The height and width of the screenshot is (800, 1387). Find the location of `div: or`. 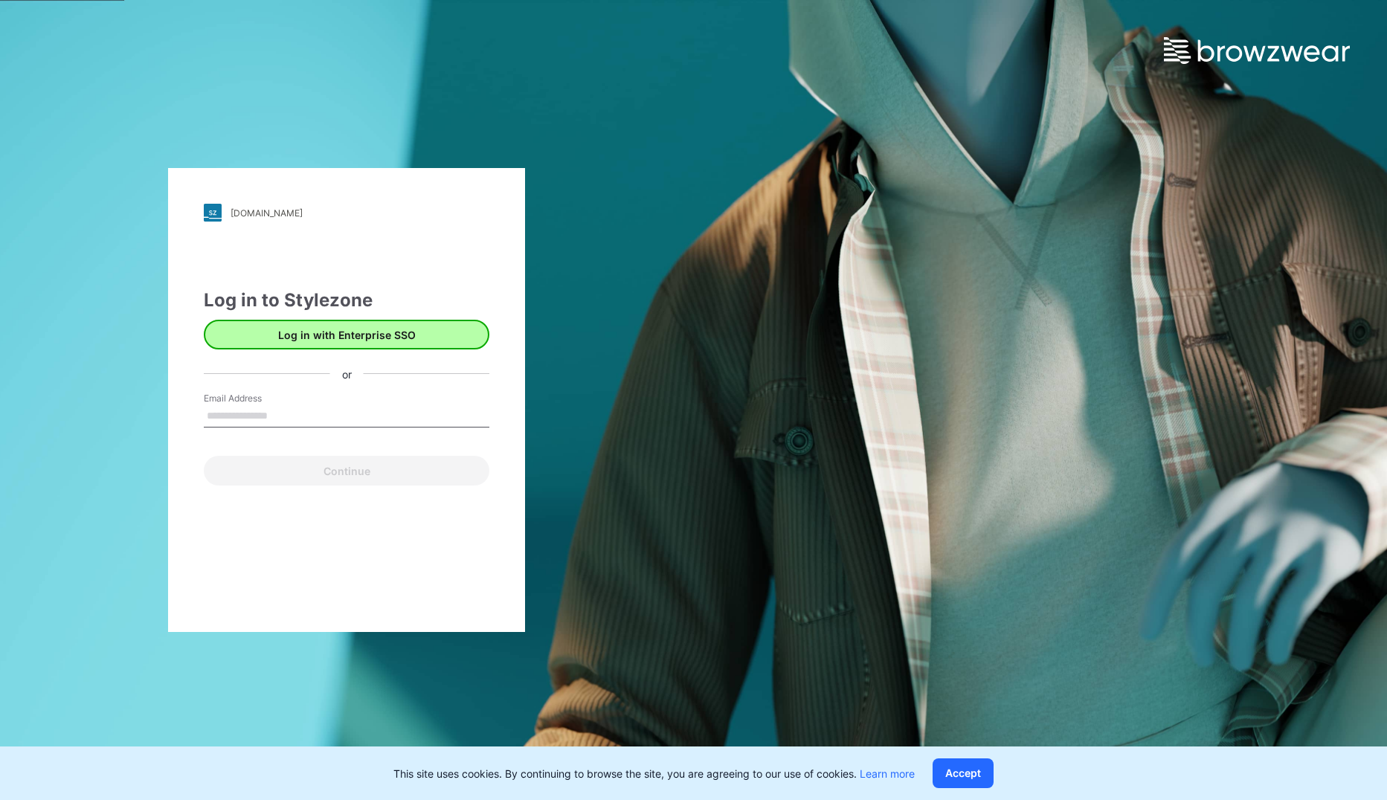

div: or is located at coordinates (347, 373).